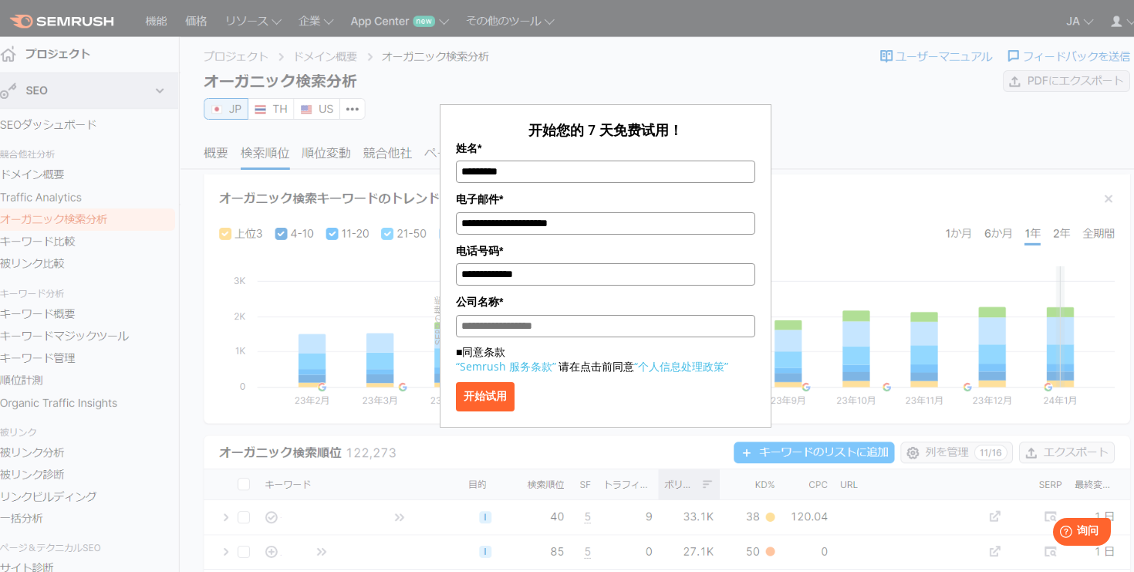 The image size is (1134, 572). I want to click on font: 询问, so click(91, 19).